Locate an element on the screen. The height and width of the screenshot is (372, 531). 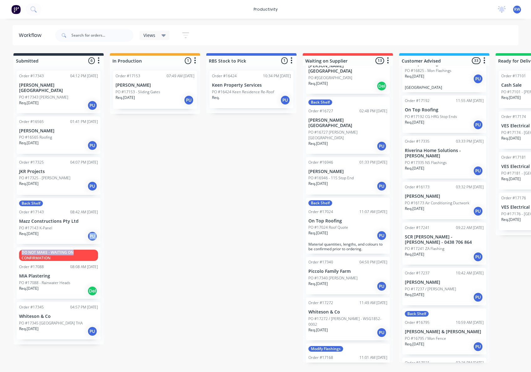
div: Order #17340 is located at coordinates (321, 262).